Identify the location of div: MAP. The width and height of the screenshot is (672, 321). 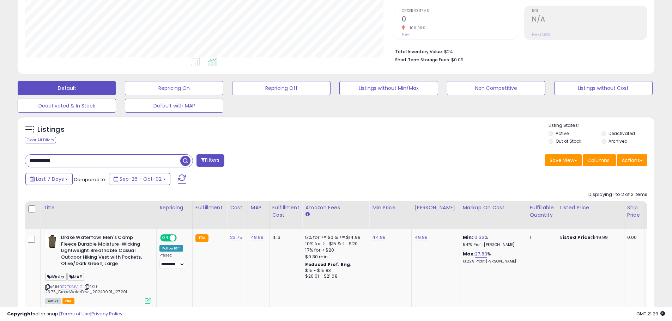
(259, 208).